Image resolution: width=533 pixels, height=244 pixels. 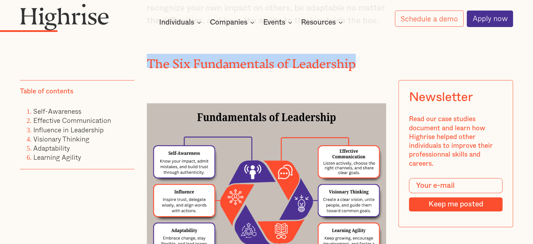 I want to click on a: Effective Communication, so click(x=72, y=120).